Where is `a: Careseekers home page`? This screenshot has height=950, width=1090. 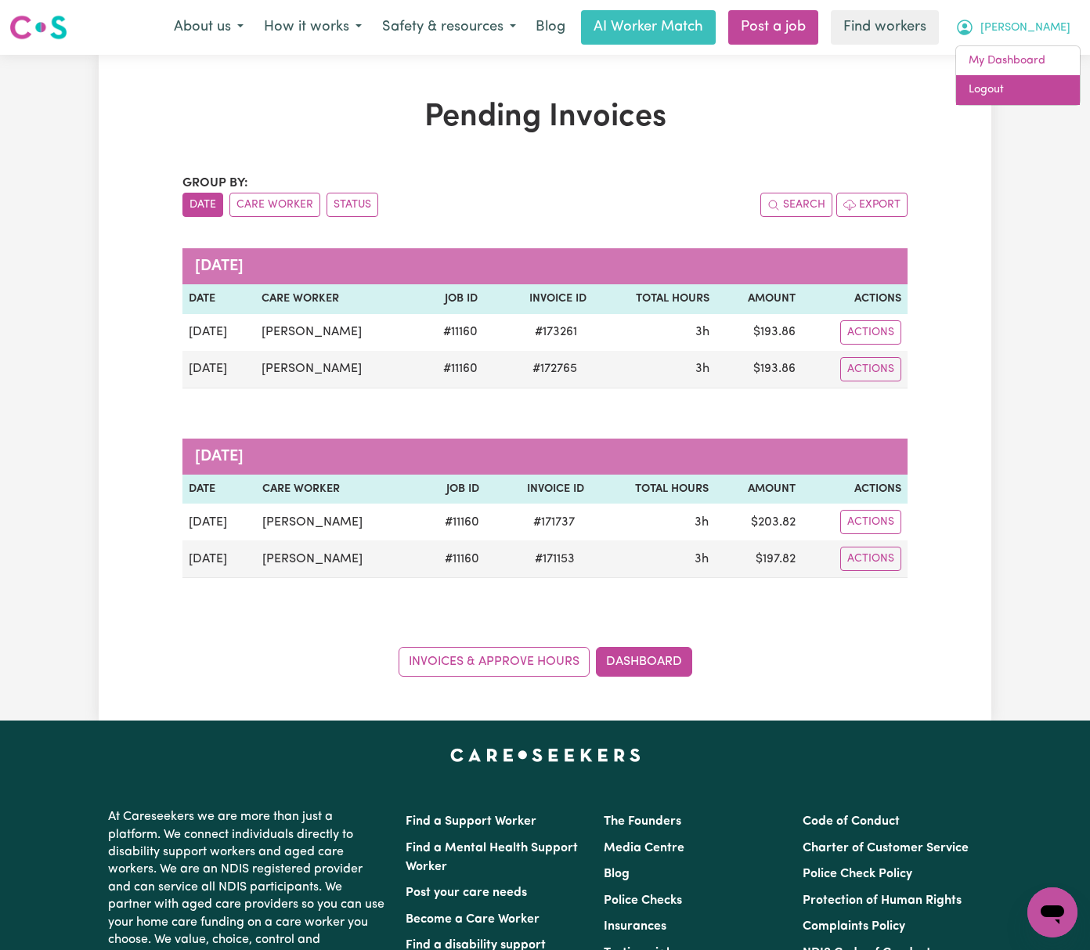 a: Careseekers home page is located at coordinates (545, 755).